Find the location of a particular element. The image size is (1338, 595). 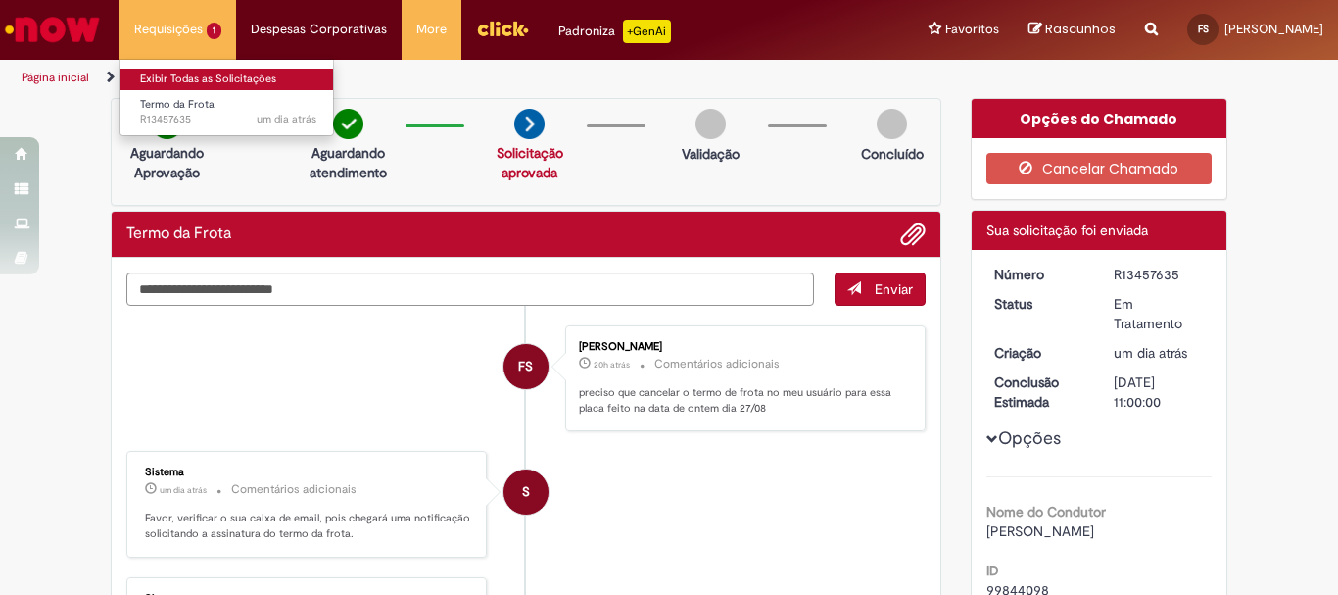

span: 1 is located at coordinates (214, 30).